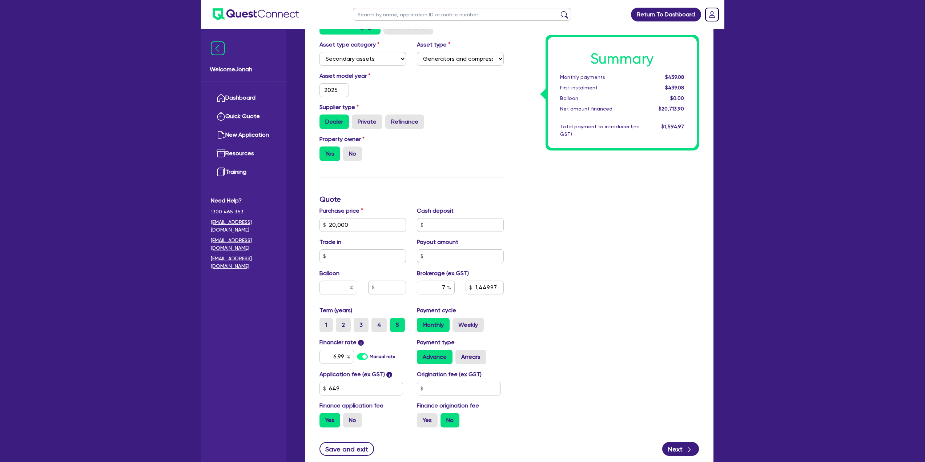 This screenshot has height=462, width=925. I want to click on label: Weekly, so click(468, 325).